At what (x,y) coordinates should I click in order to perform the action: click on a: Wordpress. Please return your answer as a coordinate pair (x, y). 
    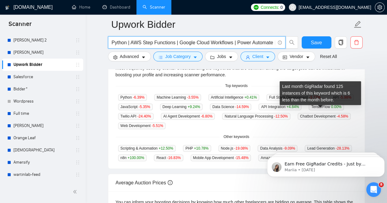
    Looking at the image, I should click on (43, 102).